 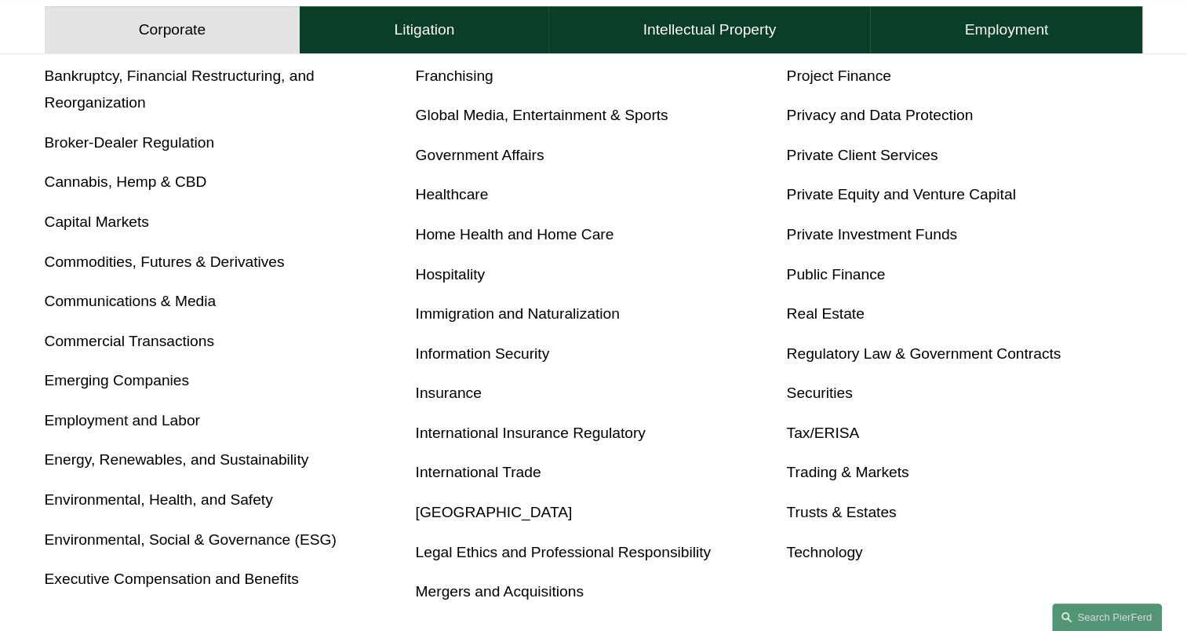 I want to click on a: International Trade, so click(x=478, y=471).